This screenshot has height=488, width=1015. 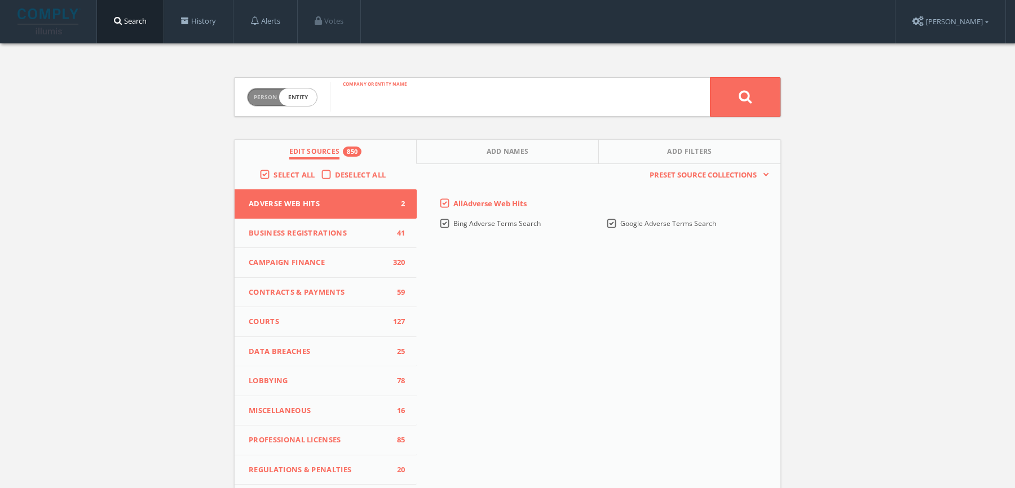 What do you see at coordinates (325, 152) in the screenshot?
I see `button: Edit Sources850` at bounding box center [325, 152].